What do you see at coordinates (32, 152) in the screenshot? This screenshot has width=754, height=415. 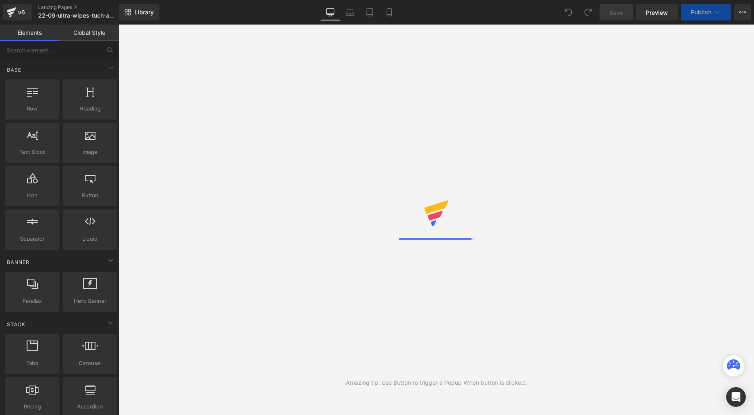 I see `span: Text Block` at bounding box center [32, 152].